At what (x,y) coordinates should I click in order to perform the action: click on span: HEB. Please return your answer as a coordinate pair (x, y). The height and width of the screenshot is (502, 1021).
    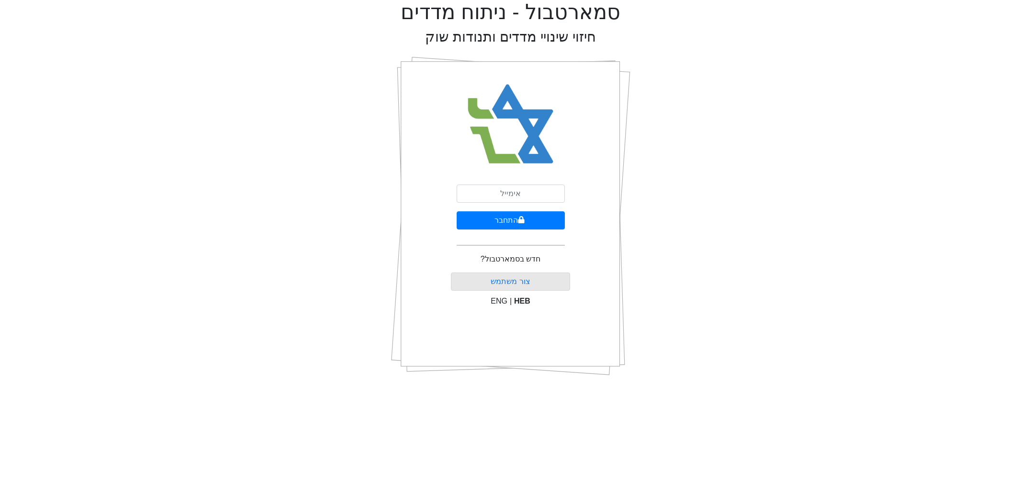
    Looking at the image, I should click on (522, 301).